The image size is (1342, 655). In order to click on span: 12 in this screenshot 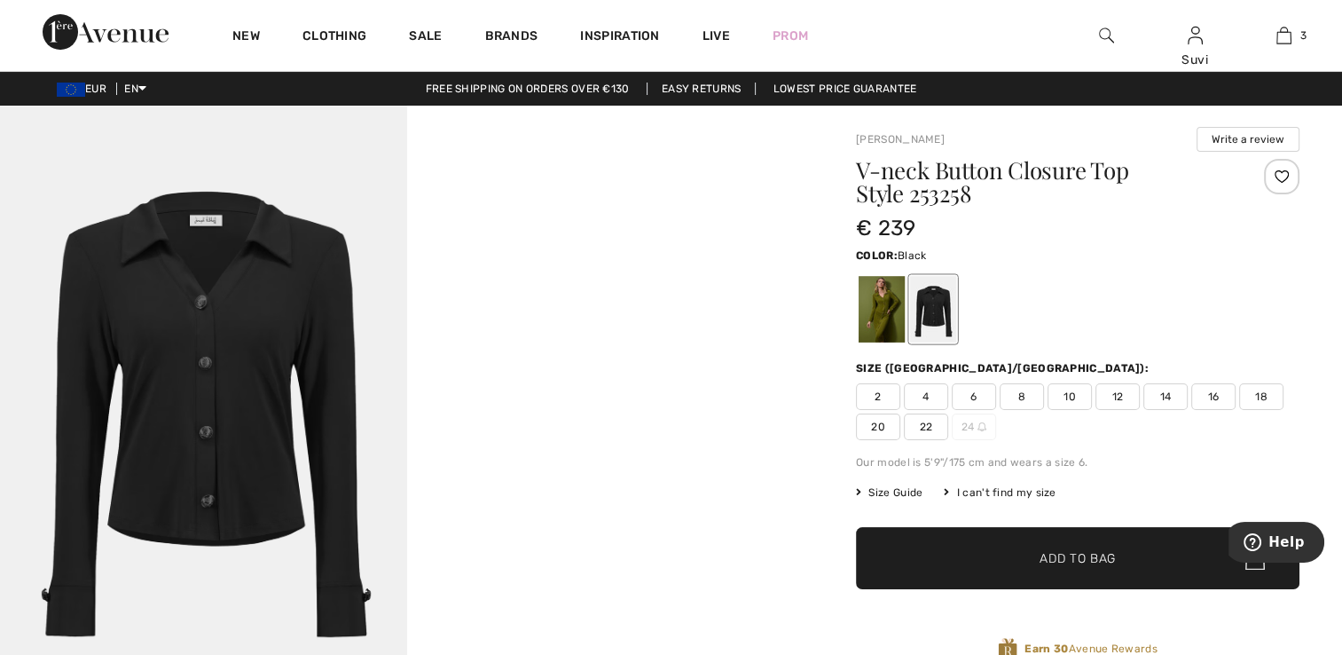, I will do `click(1118, 396)`.